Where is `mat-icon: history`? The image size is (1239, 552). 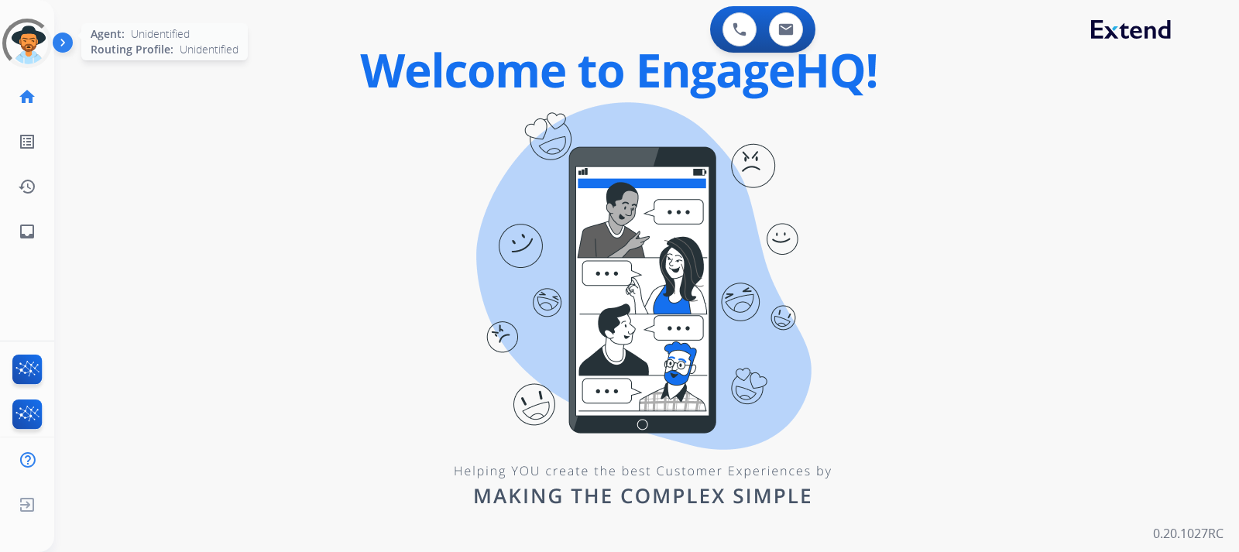
mat-icon: history is located at coordinates (27, 187).